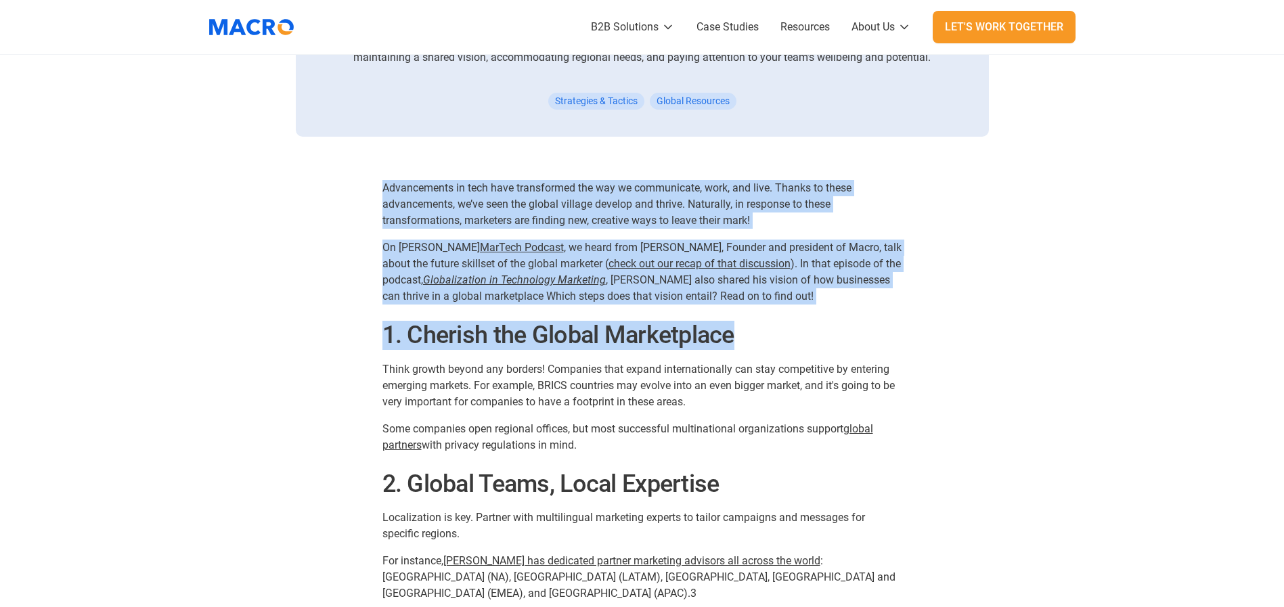 The width and height of the screenshot is (1284, 607). Describe the element at coordinates (643, 437) in the screenshot. I see `p: Some companies open regional offices, but most successful multinational organizations support wit...` at that location.